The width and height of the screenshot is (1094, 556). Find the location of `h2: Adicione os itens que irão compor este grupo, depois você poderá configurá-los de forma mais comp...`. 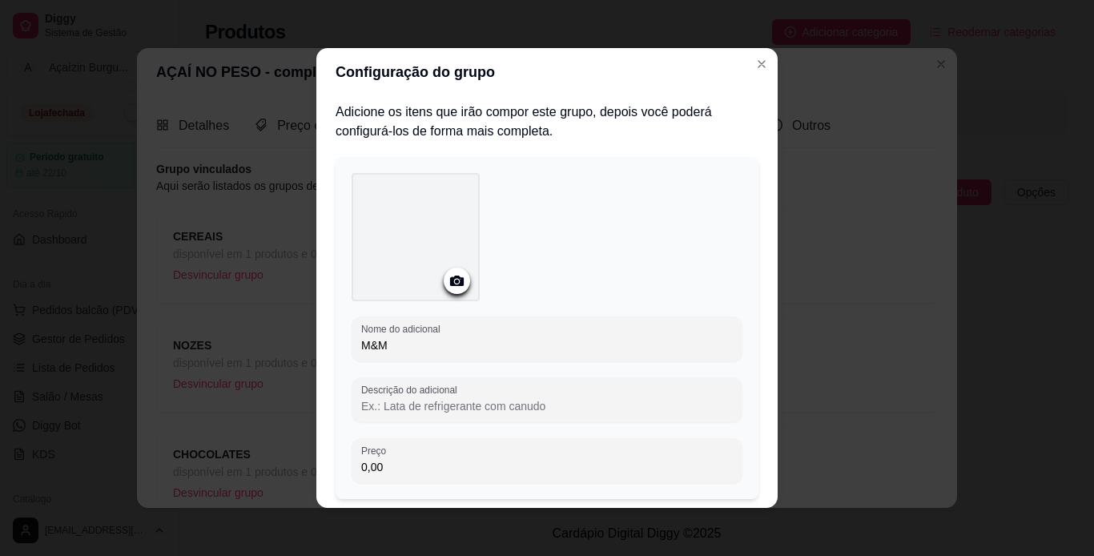

h2: Adicione os itens que irão compor este grupo, depois você poderá configurá-los de forma mais comp... is located at coordinates (547, 122).